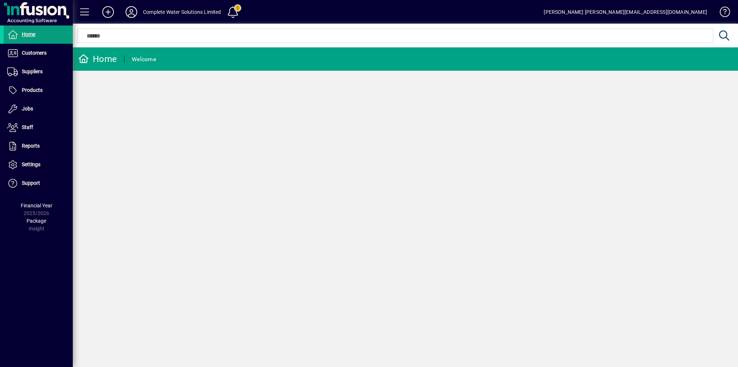  I want to click on a: Reports, so click(38, 146).